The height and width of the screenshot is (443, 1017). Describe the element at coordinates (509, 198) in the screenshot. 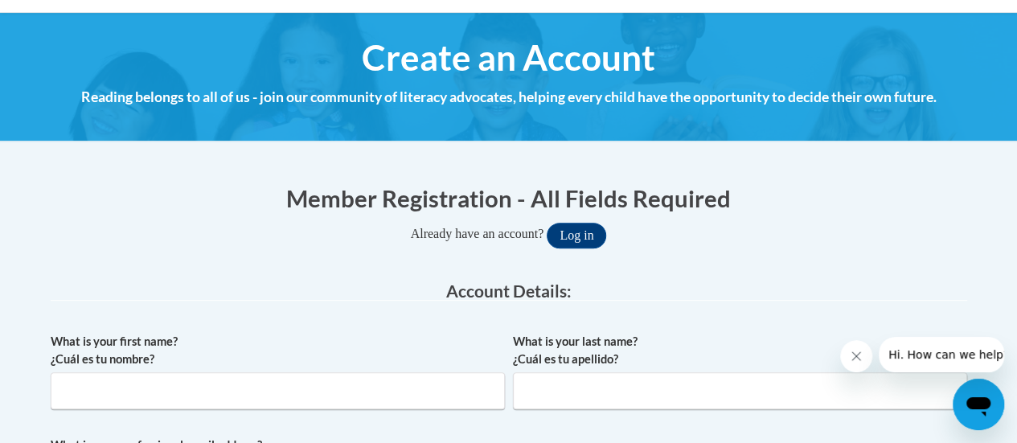

I see `h1: Member Registration - All Fields Required` at that location.